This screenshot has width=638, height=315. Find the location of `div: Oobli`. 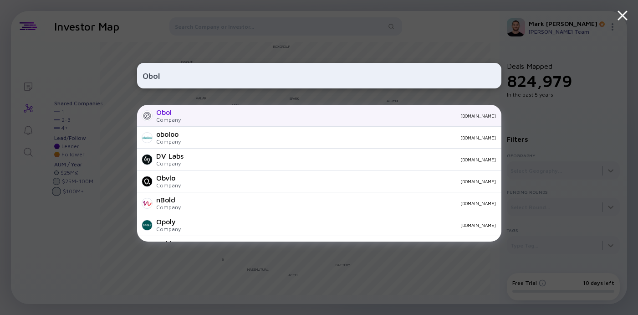

div: Oobli is located at coordinates (169, 243).